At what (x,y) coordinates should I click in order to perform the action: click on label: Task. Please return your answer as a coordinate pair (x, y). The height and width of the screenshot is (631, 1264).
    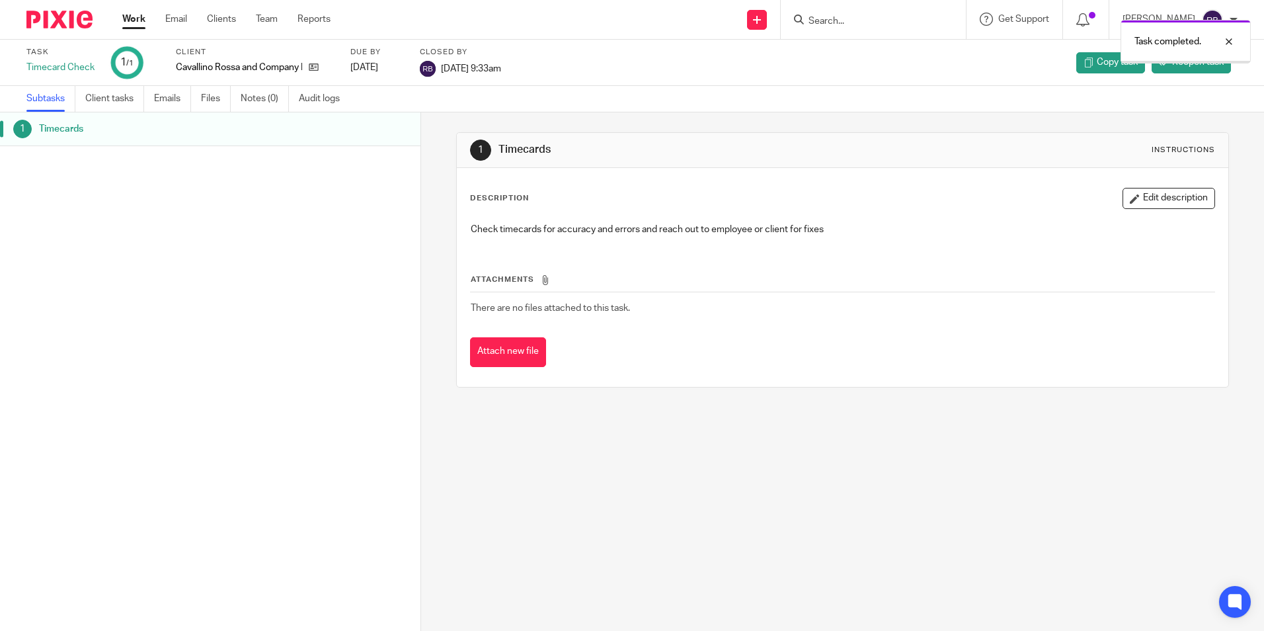
    Looking at the image, I should click on (60, 52).